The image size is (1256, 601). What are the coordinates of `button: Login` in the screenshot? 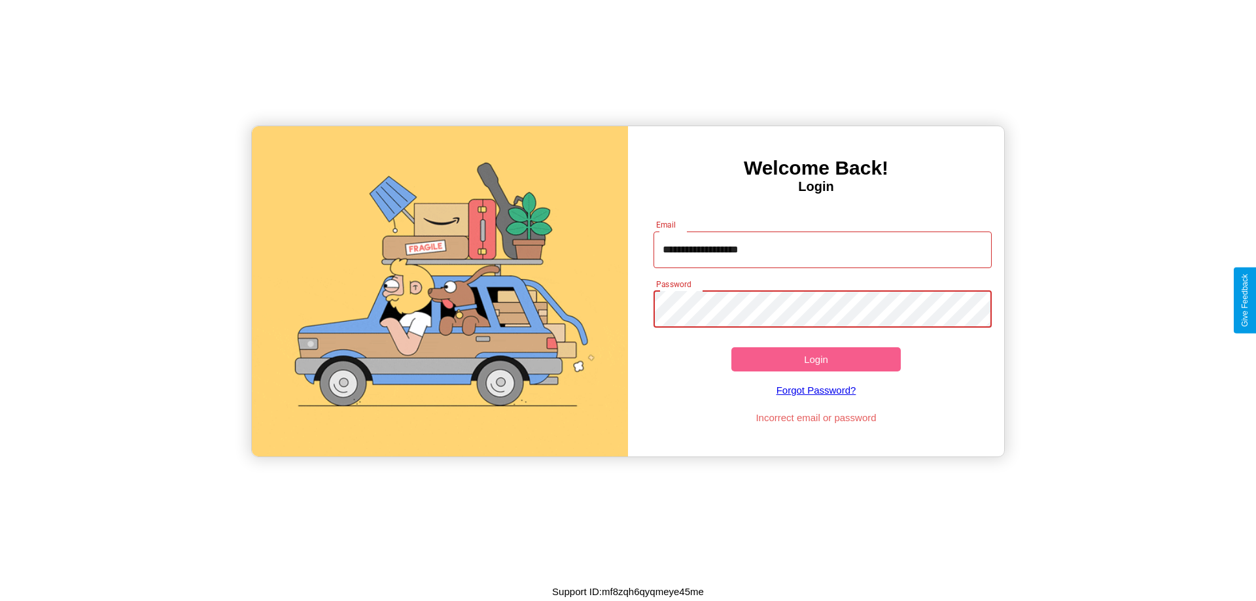 It's located at (816, 359).